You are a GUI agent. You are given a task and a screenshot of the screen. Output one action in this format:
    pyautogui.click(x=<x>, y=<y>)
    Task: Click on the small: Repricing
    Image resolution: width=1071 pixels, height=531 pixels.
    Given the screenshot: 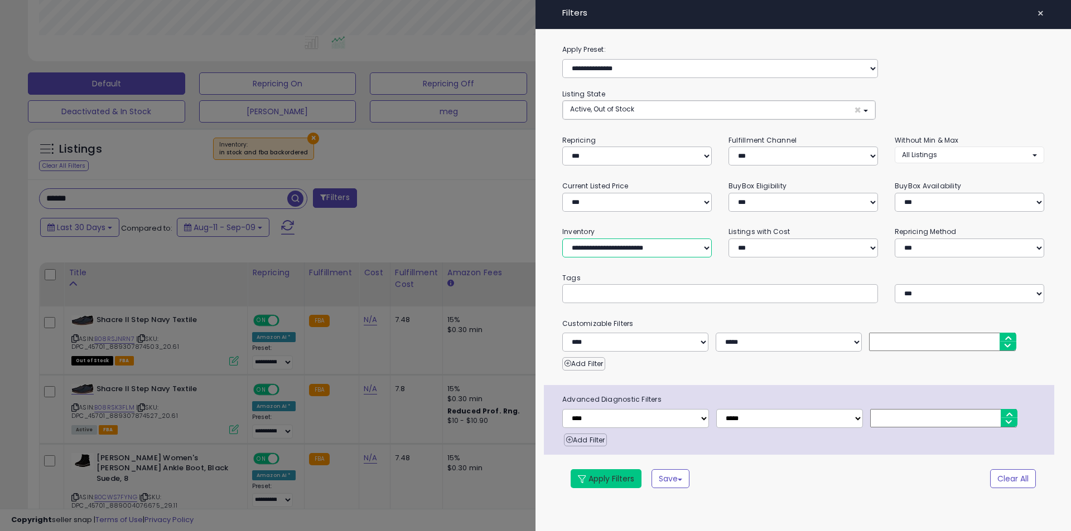 What is the action you would take?
    pyautogui.click(x=579, y=140)
    